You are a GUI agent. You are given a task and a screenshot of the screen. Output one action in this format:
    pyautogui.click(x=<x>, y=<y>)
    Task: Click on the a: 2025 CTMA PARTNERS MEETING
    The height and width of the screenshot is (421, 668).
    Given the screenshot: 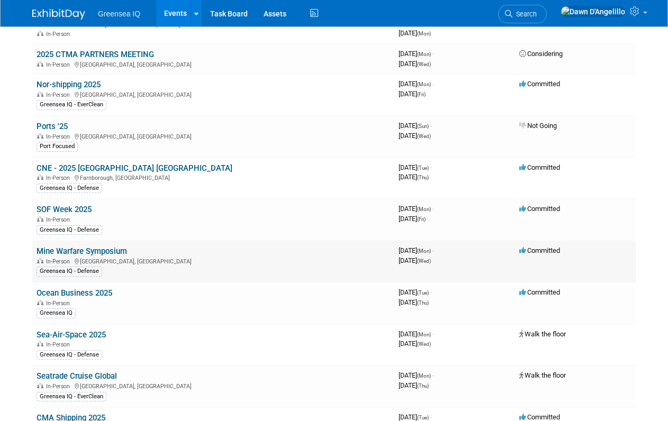 What is the action you would take?
    pyautogui.click(x=95, y=55)
    